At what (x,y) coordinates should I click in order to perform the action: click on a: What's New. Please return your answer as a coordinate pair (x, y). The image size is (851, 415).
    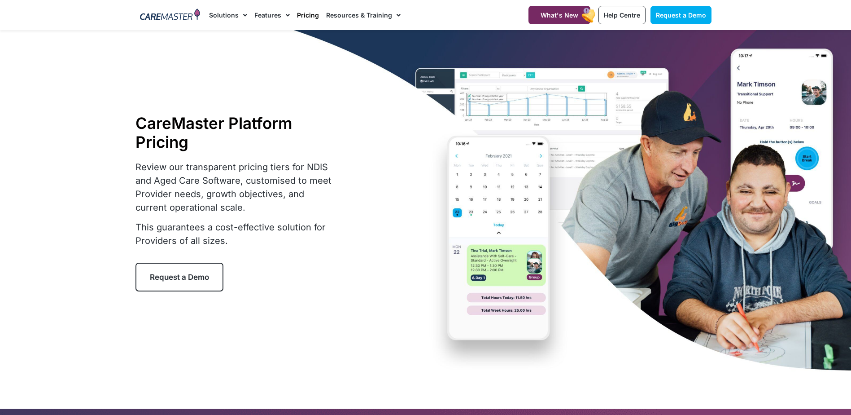
    Looking at the image, I should click on (560, 15).